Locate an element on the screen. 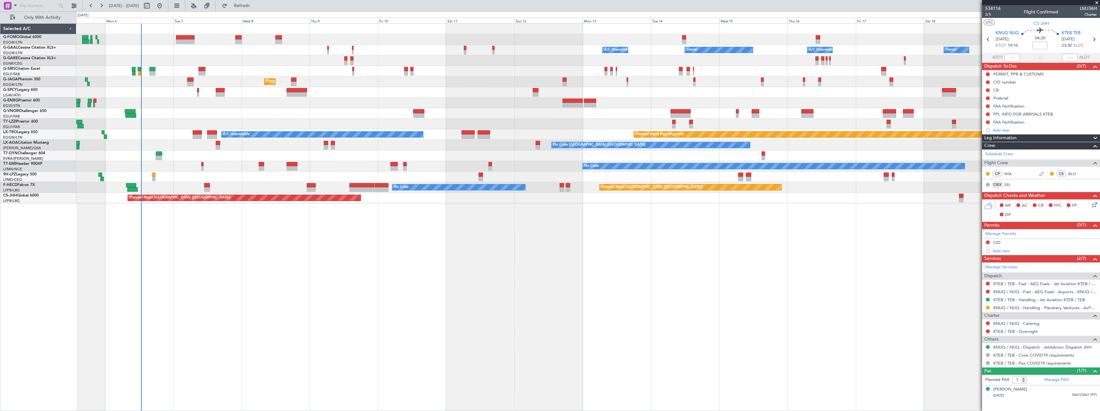  a: WIA is located at coordinates (1011, 174).